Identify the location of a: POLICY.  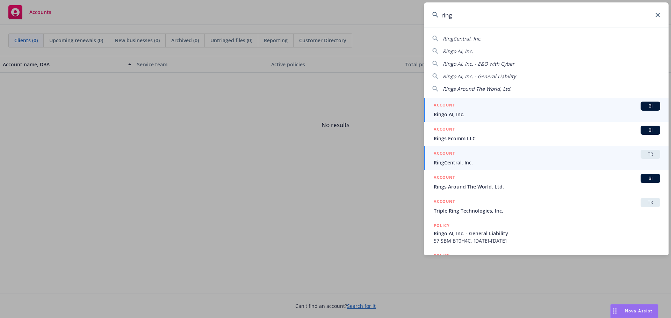
(546, 264).